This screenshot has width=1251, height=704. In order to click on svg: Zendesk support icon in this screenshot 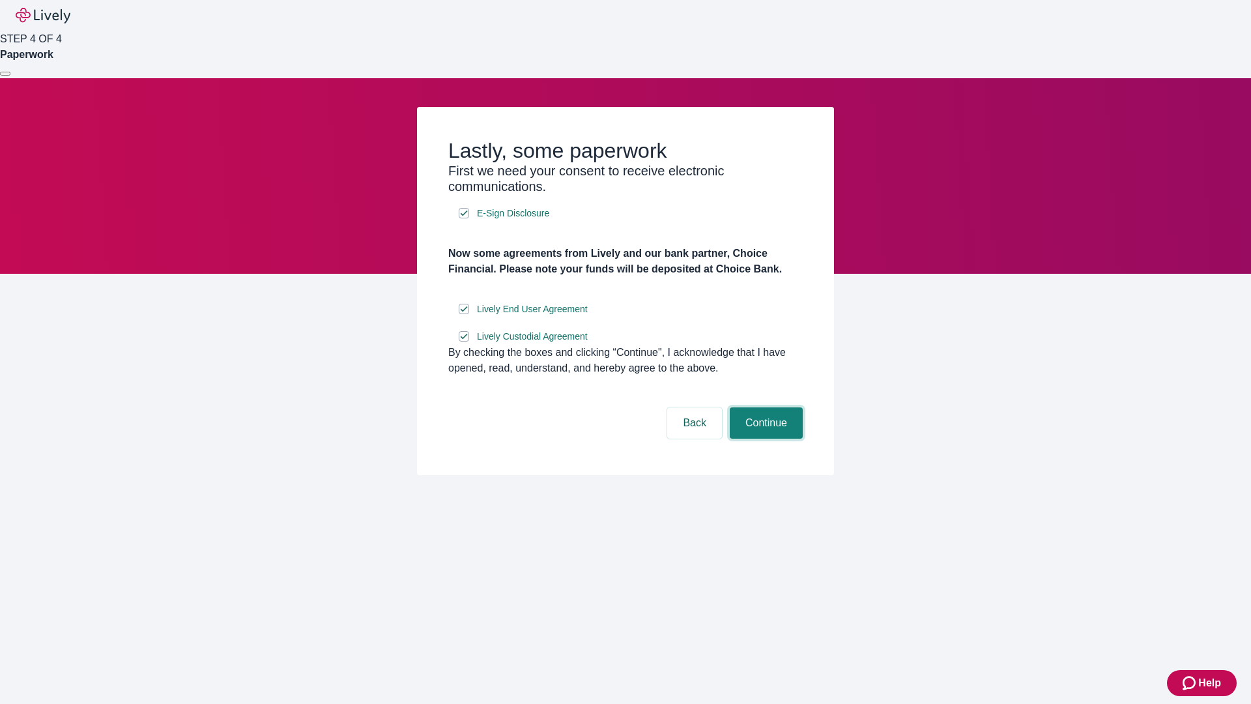, I will do `click(1191, 683)`.